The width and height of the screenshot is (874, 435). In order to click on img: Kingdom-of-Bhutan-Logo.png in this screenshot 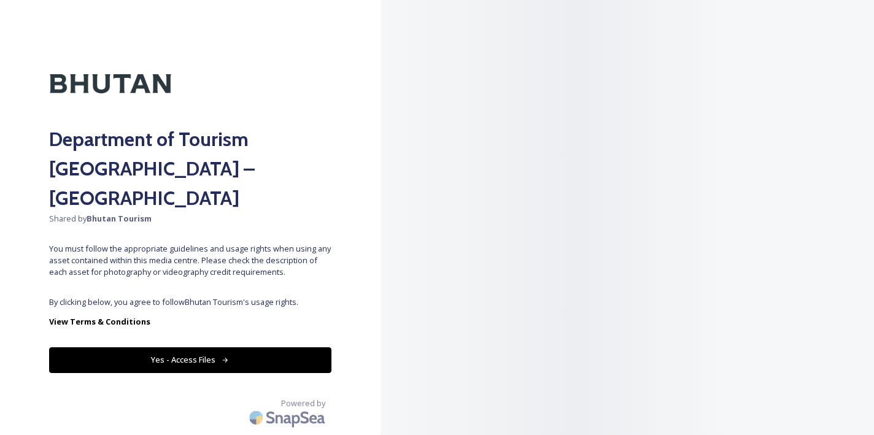, I will do `click(110, 83)`.